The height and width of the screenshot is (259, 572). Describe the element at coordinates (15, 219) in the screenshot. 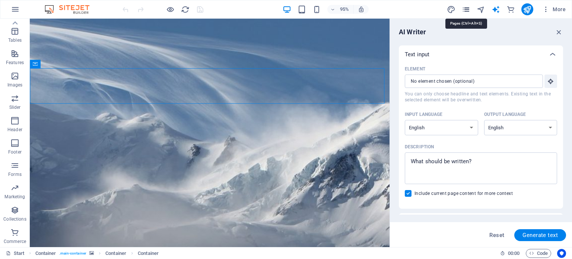

I see `p: Collections` at that location.